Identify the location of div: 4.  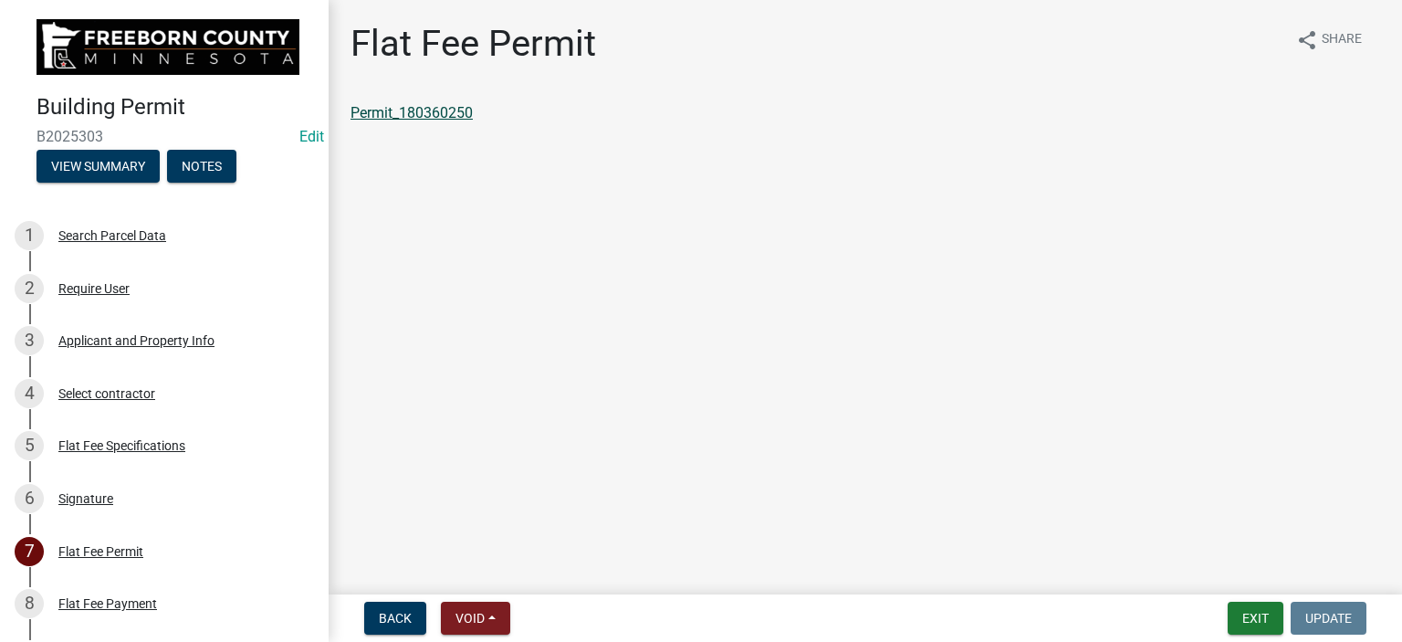
(29, 393).